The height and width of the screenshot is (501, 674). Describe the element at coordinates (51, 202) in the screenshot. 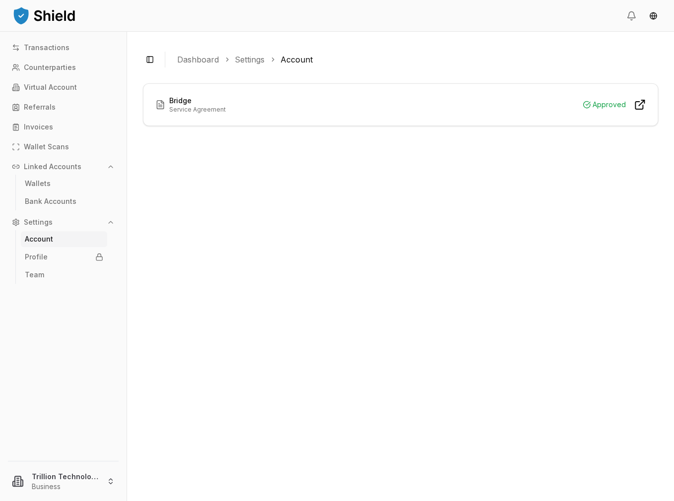

I see `p: Bank Accounts` at that location.